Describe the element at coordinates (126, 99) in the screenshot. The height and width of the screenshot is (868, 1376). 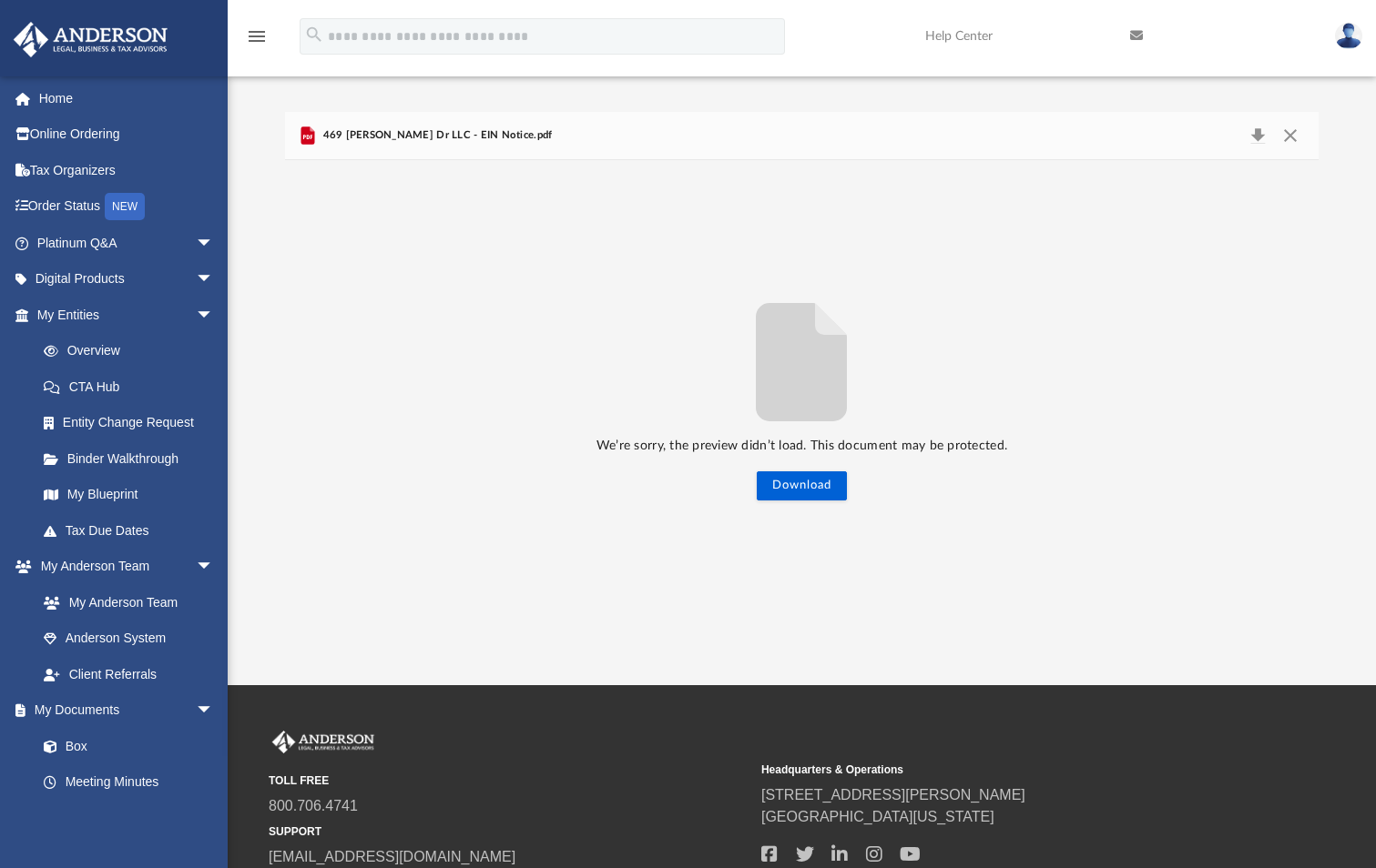
I see `a: Home` at that location.